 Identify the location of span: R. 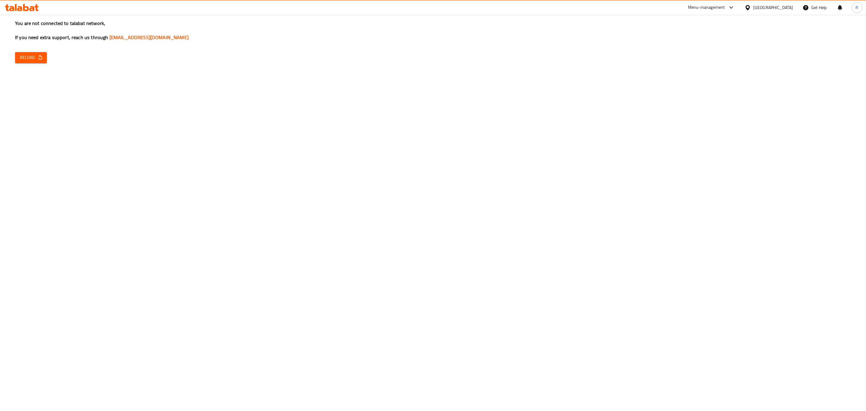
(857, 8).